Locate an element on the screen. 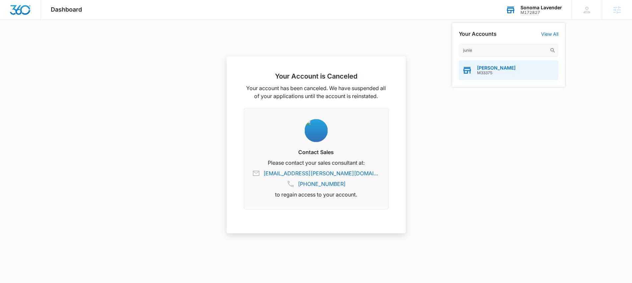 The width and height of the screenshot is (632, 283). a: View All is located at coordinates (550, 34).